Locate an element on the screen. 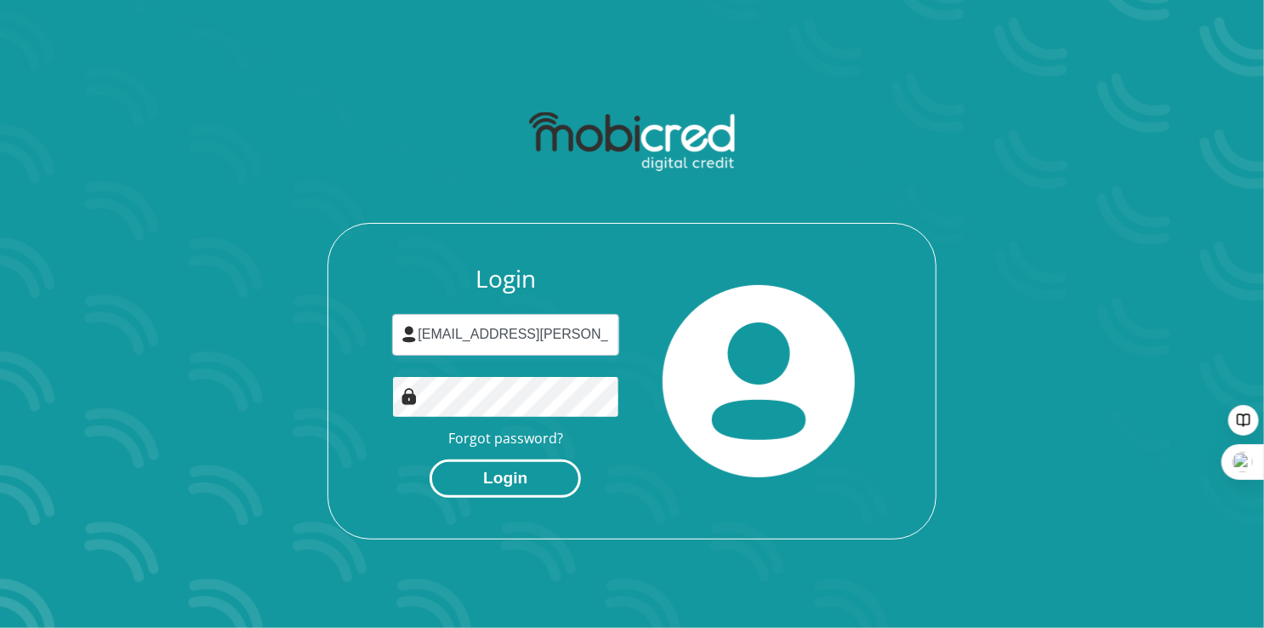  img: Image is located at coordinates (409, 396).